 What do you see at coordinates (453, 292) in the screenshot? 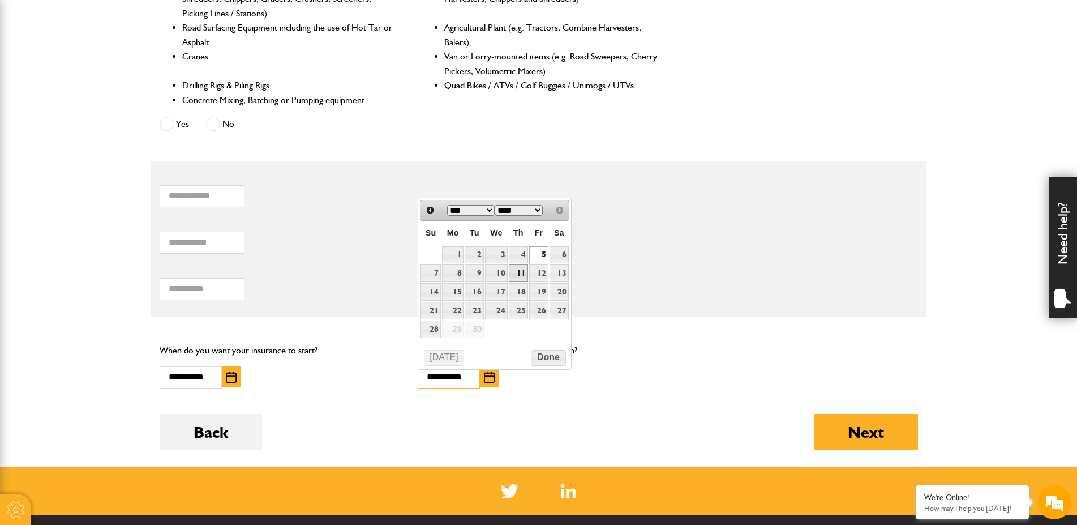
I see `a: 15` at bounding box center [453, 292].